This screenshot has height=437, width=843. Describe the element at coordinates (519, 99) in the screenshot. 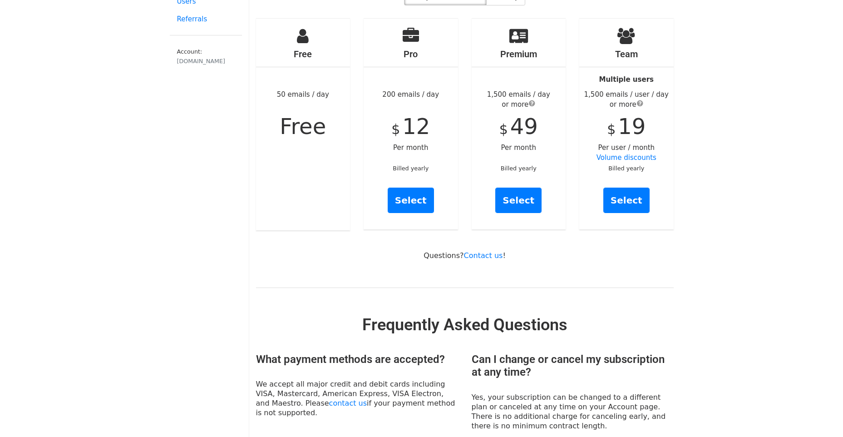

I see `div: 1,500 emails / day or more` at that location.